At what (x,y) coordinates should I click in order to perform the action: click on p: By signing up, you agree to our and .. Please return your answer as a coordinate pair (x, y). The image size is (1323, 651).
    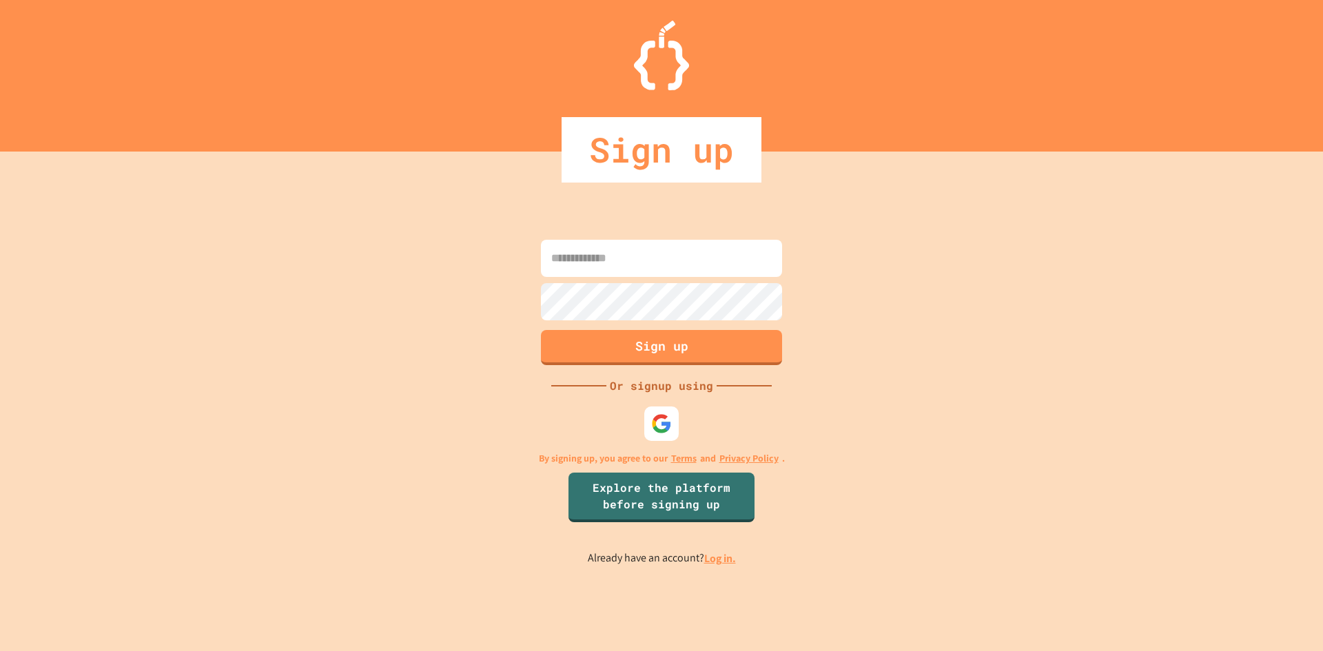
    Looking at the image, I should click on (662, 458).